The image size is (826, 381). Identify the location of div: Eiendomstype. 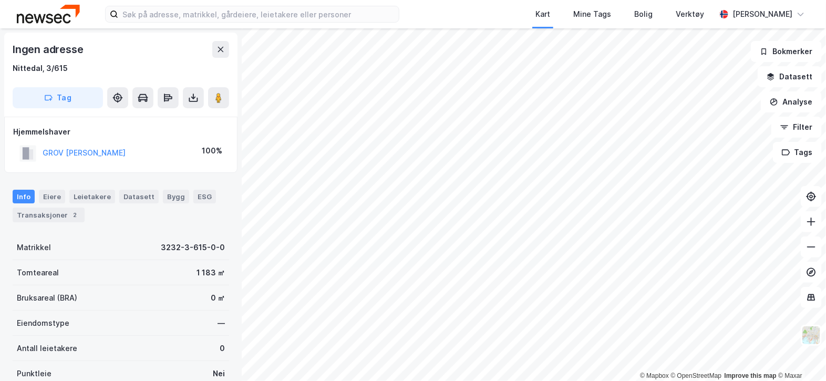
(43, 323).